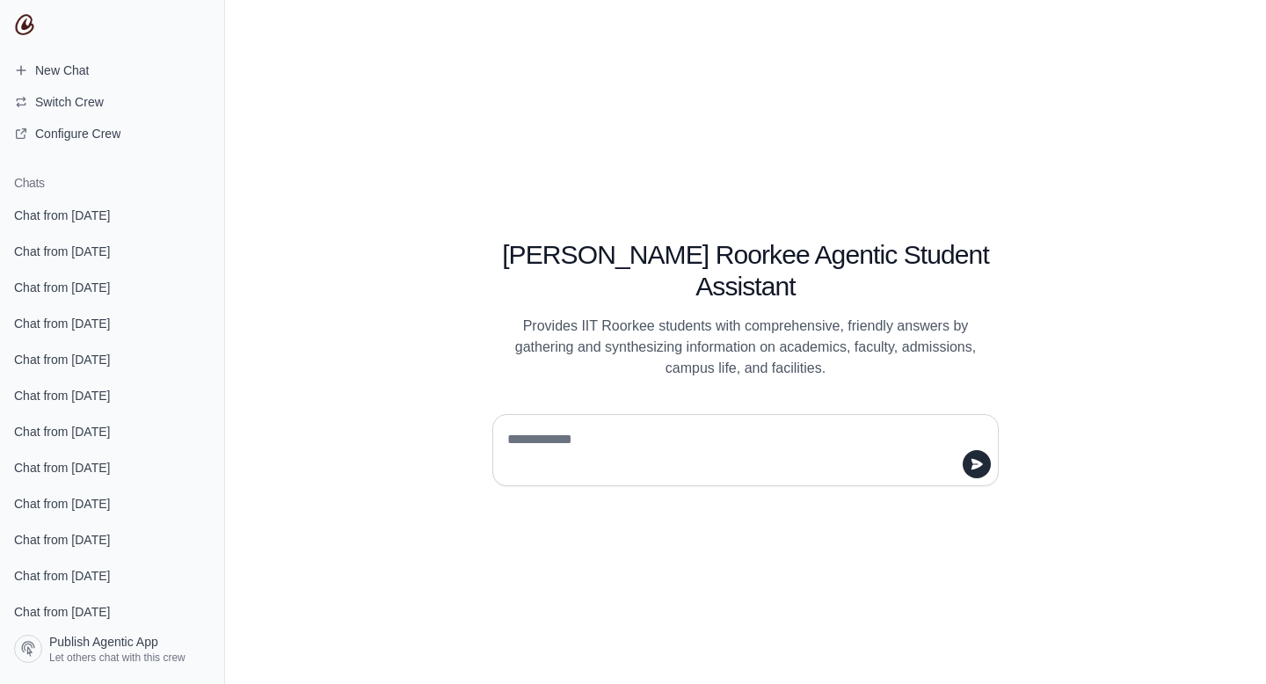 This screenshot has height=684, width=1266. What do you see at coordinates (77, 134) in the screenshot?
I see `span: Configure Crew` at bounding box center [77, 134].